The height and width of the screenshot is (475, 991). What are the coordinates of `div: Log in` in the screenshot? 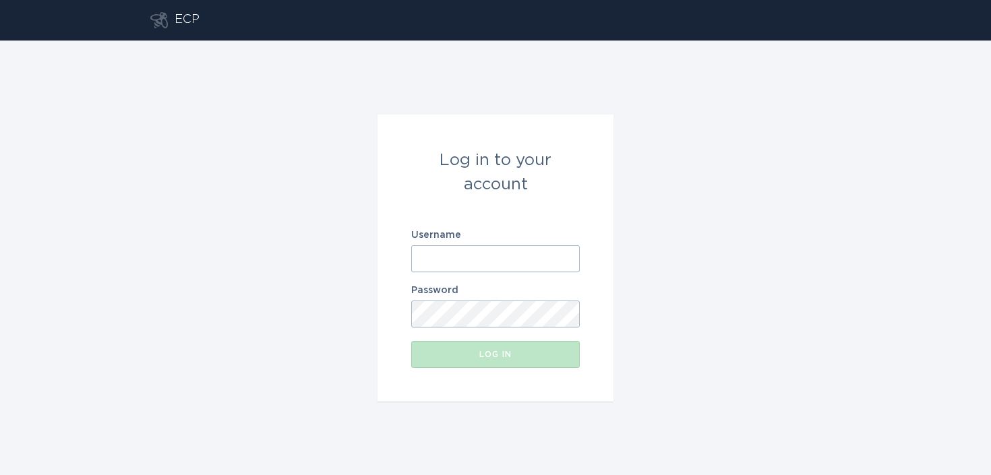 It's located at (496, 355).